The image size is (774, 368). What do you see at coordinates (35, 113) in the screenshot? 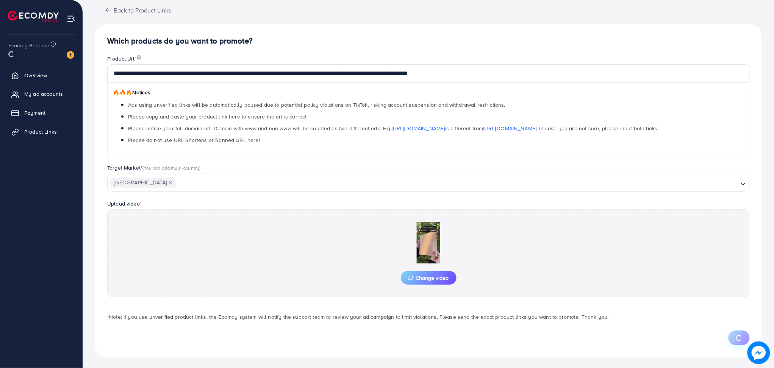
I see `span: Payment` at bounding box center [35, 113].